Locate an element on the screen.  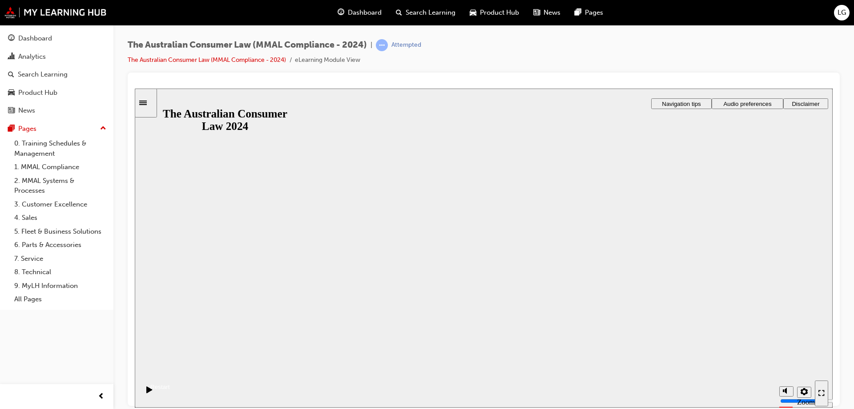
span: News is located at coordinates (552, 12).